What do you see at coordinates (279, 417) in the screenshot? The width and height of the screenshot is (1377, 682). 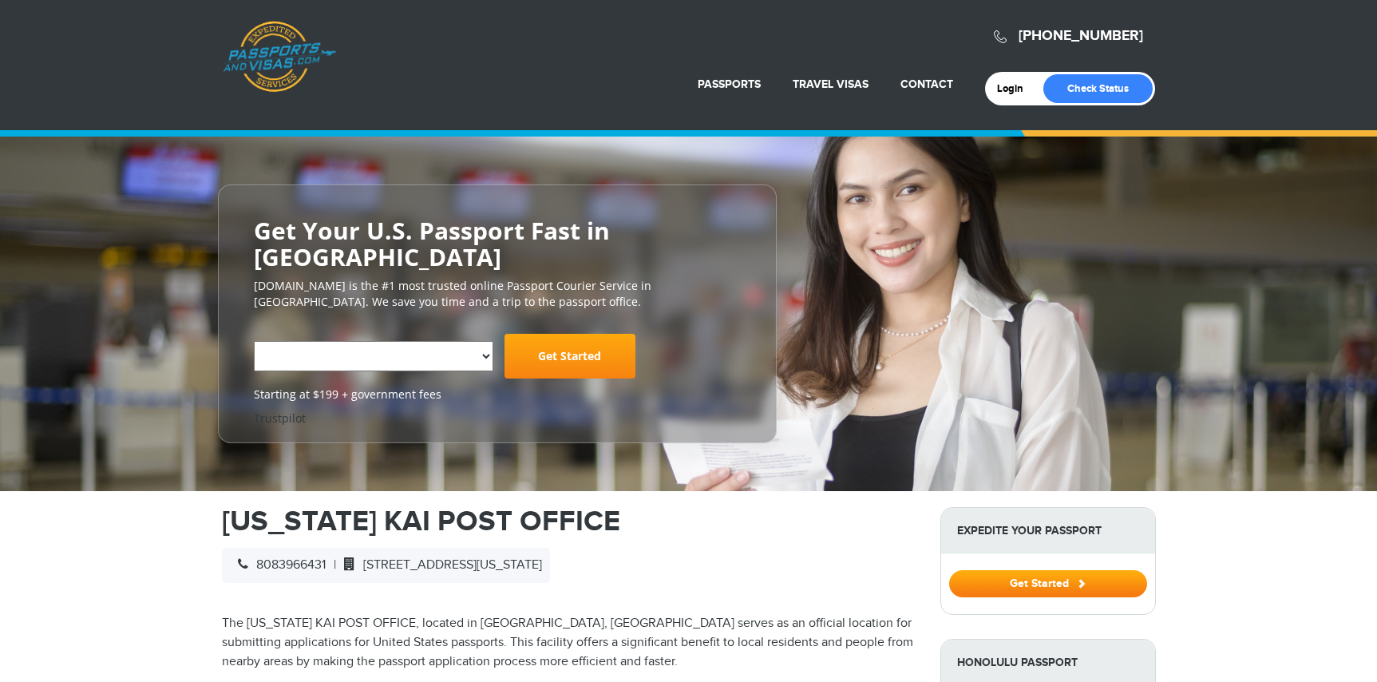 I see `a: Trustpilot` at bounding box center [279, 417].